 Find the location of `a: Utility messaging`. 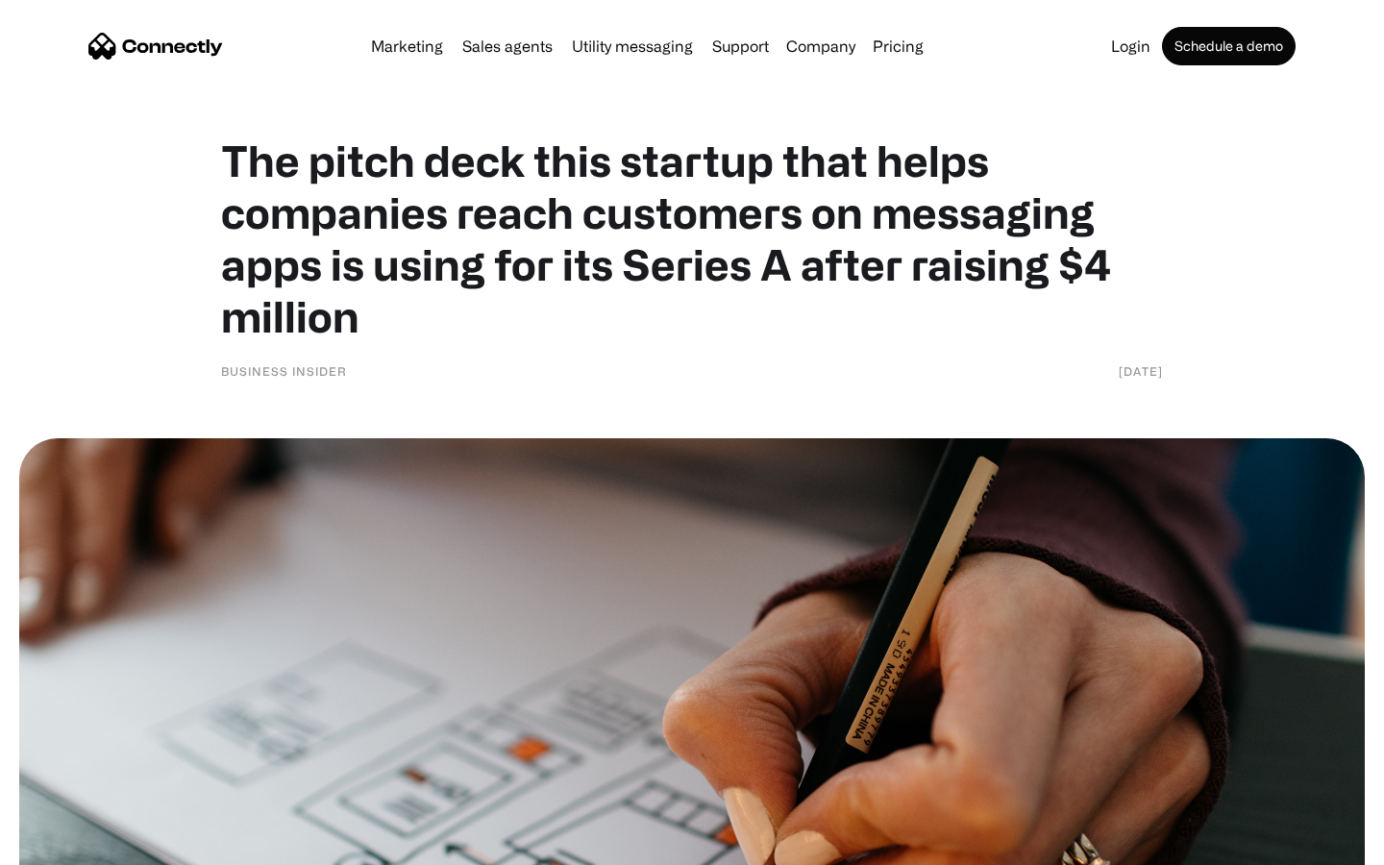

a: Utility messaging is located at coordinates (632, 46).